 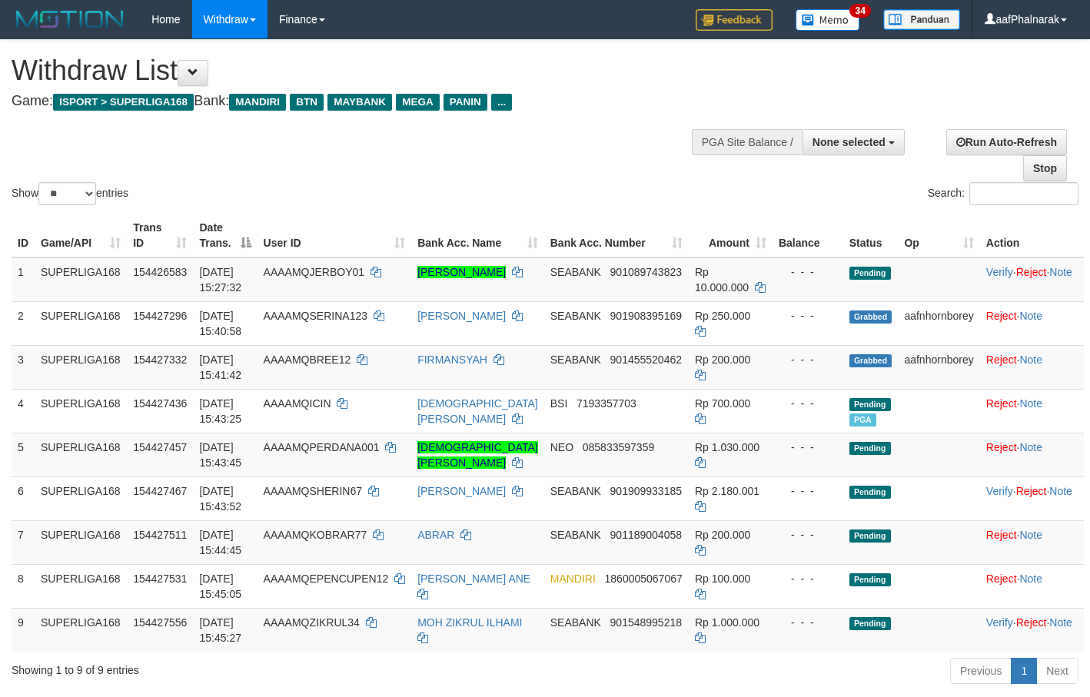 I want to click on td: 5, so click(x=23, y=454).